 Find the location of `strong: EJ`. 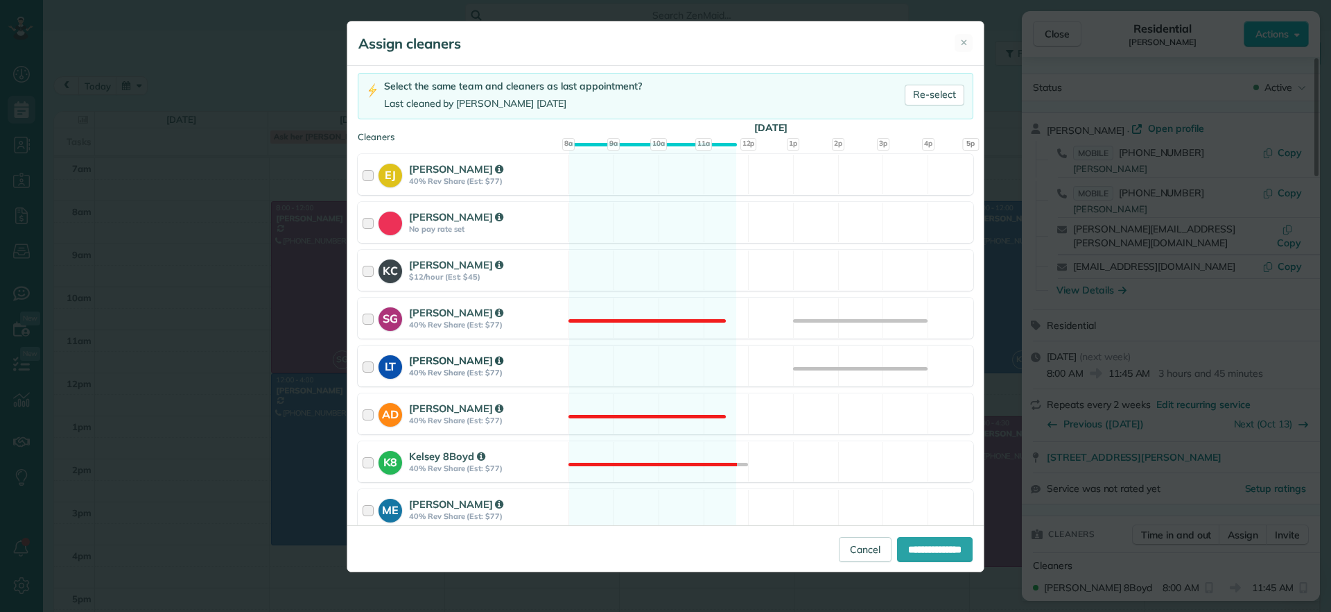

strong: EJ is located at coordinates (390, 173).